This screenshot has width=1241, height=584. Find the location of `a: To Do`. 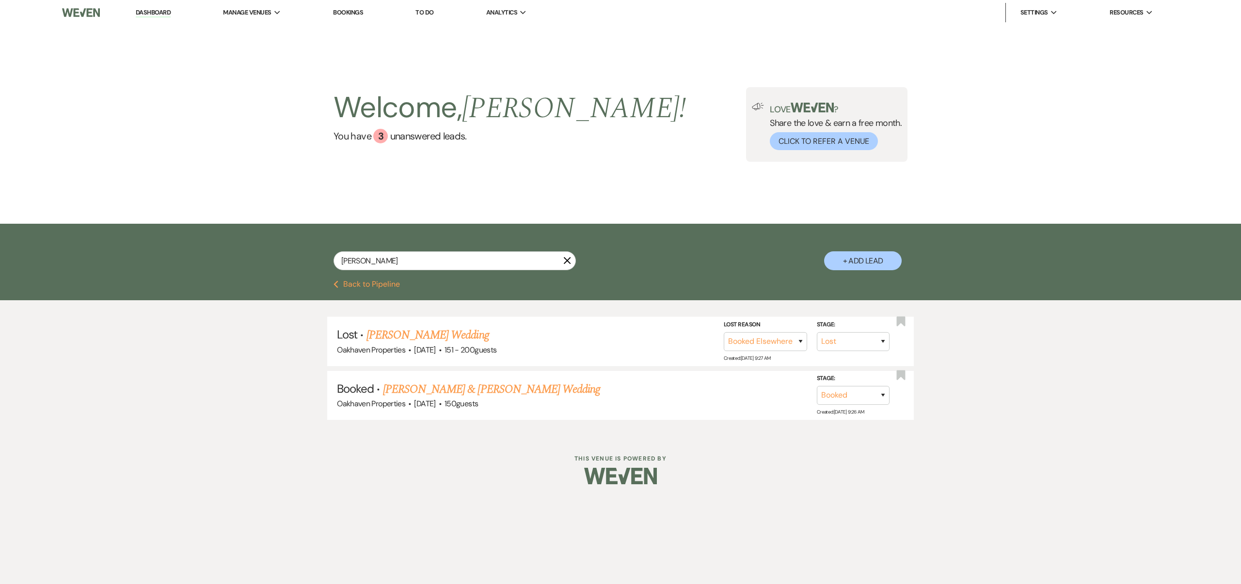

a: To Do is located at coordinates (424, 12).